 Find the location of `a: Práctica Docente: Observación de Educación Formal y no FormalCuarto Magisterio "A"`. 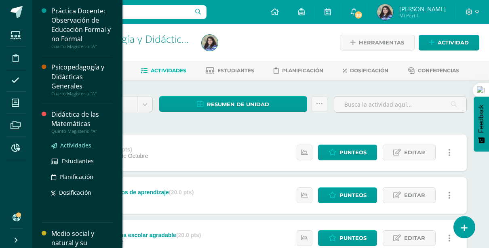

a: Práctica Docente: Observación de Educación Formal y no FormalCuarto Magisterio "A" is located at coordinates (82, 28).